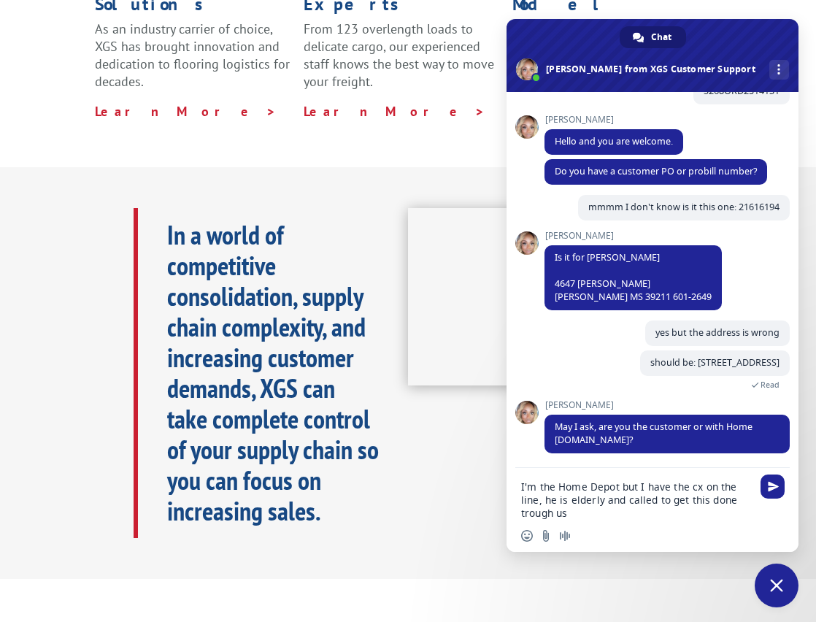 The image size is (816, 622). Describe the element at coordinates (772, 486) in the screenshot. I see `span: Send` at that location.